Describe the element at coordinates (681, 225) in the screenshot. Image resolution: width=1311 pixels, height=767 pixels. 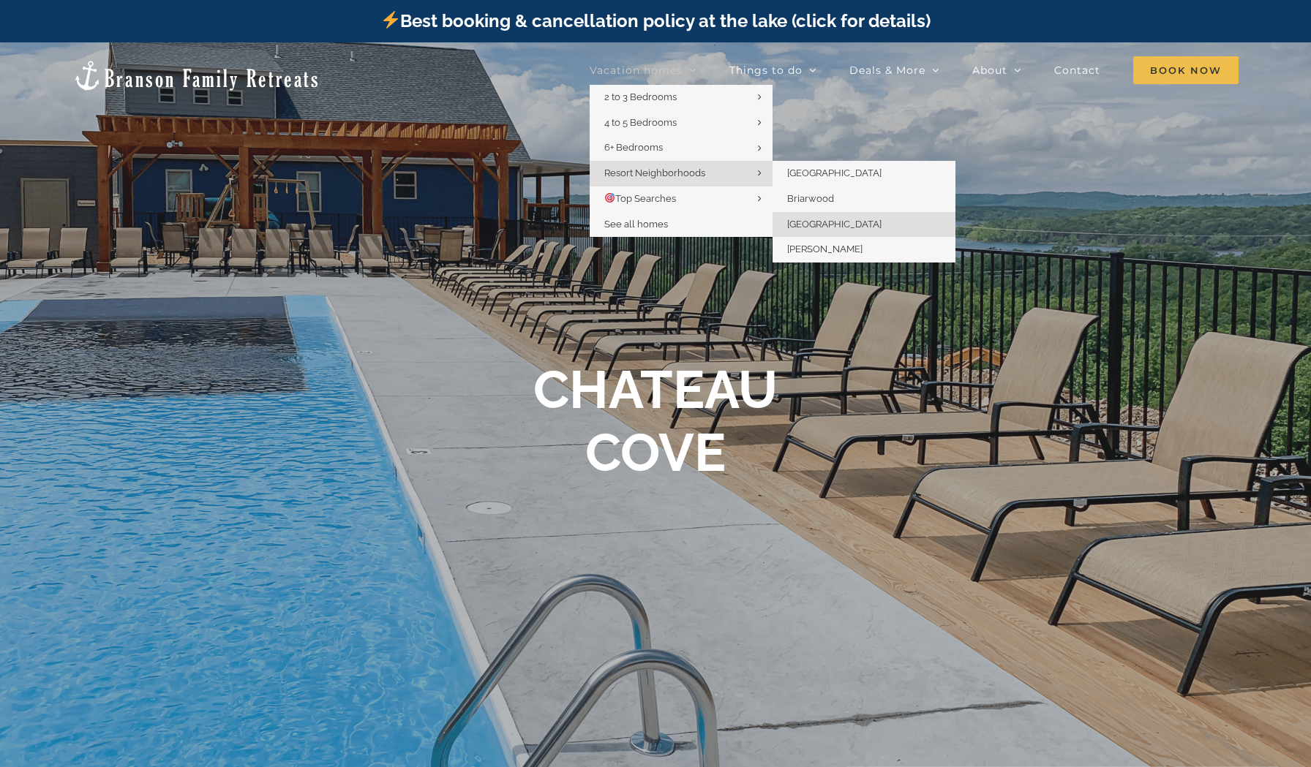
I see `a: See all homes` at that location.